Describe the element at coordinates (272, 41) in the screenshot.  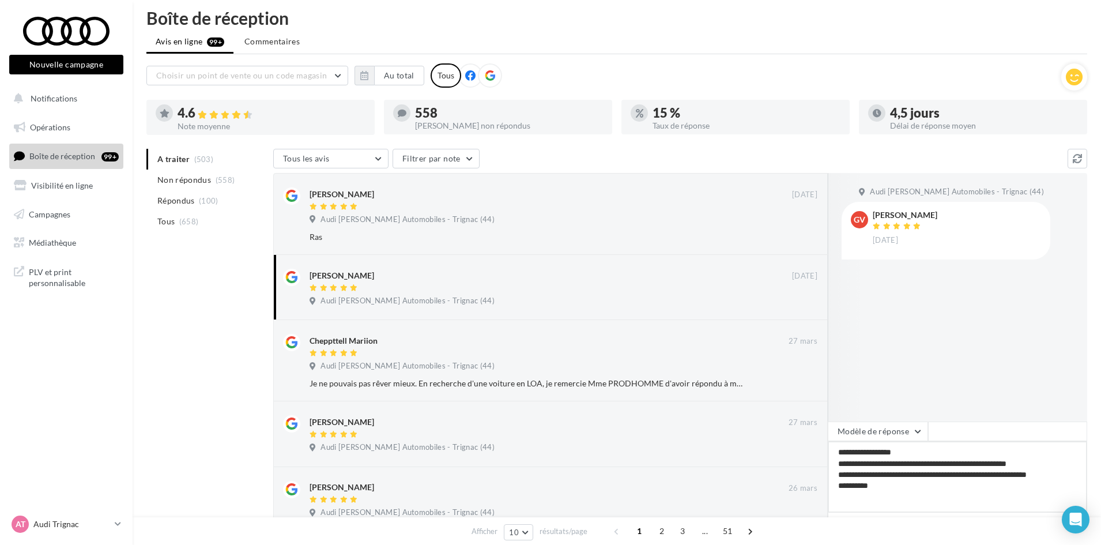
I see `span: Commentaires` at that location.